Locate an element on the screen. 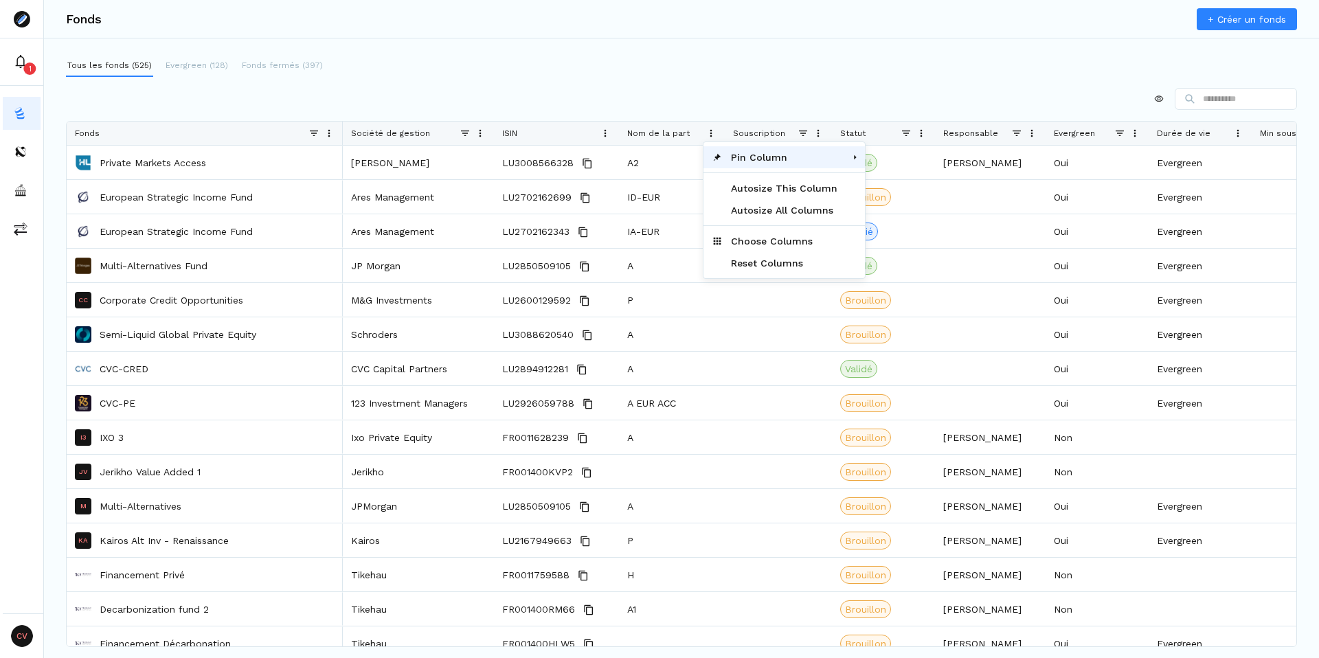 The image size is (1319, 658). div: Ixo Private Equity is located at coordinates (418, 437).